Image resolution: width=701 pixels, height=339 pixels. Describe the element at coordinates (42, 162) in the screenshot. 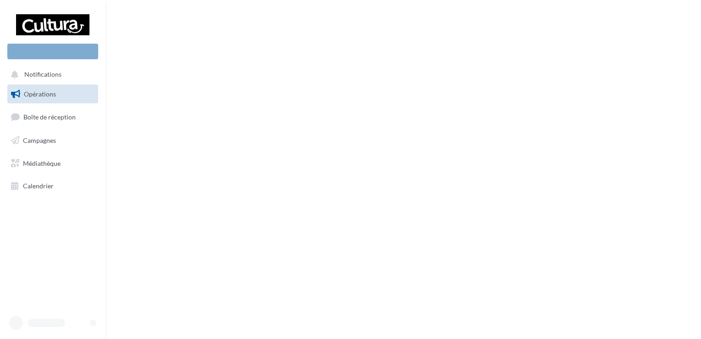

I see `span: Médiathèque` at that location.